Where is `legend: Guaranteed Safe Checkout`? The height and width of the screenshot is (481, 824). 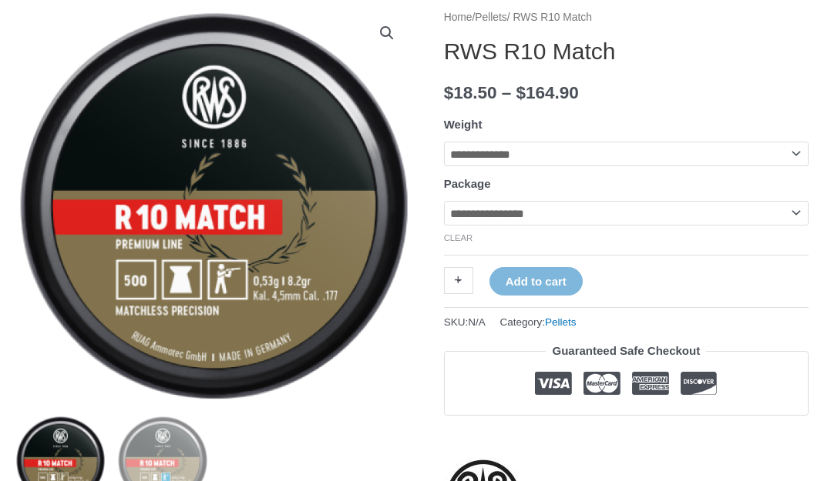
legend: Guaranteed Safe Checkout is located at coordinates (626, 351).